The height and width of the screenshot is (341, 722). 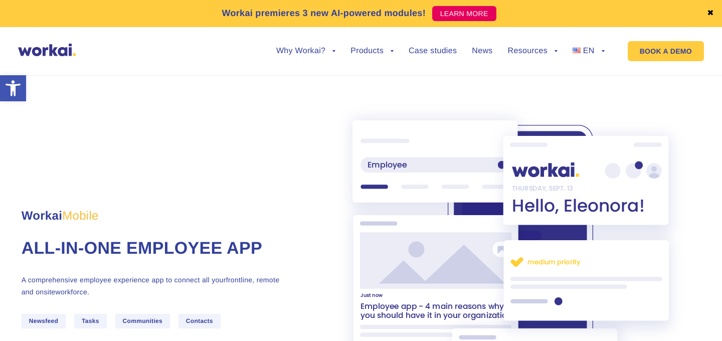 What do you see at coordinates (532, 51) in the screenshot?
I see `a: Resources` at bounding box center [532, 51].